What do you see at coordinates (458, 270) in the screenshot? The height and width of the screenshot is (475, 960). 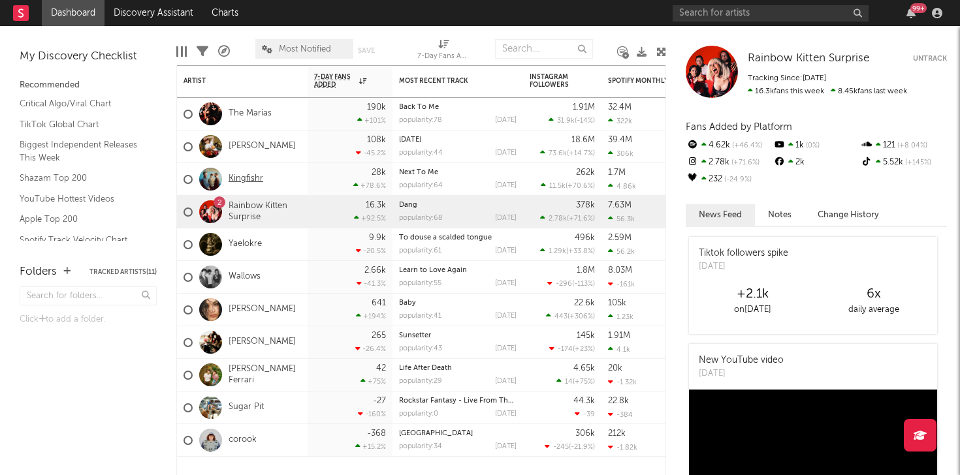 I see `div: Learn to Love Again` at bounding box center [458, 270].